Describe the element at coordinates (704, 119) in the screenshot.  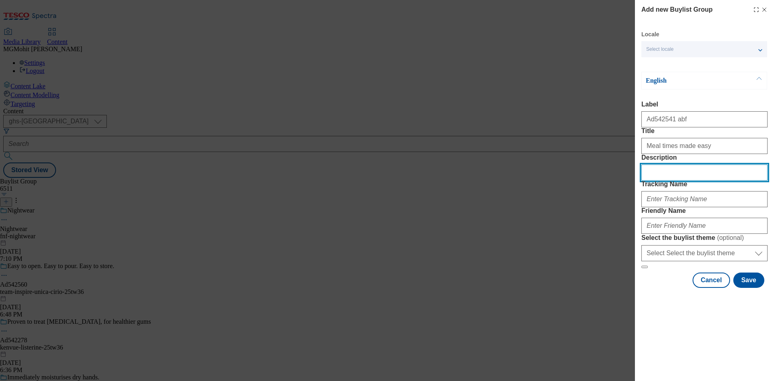
I see `input: Enter Label` at that location.